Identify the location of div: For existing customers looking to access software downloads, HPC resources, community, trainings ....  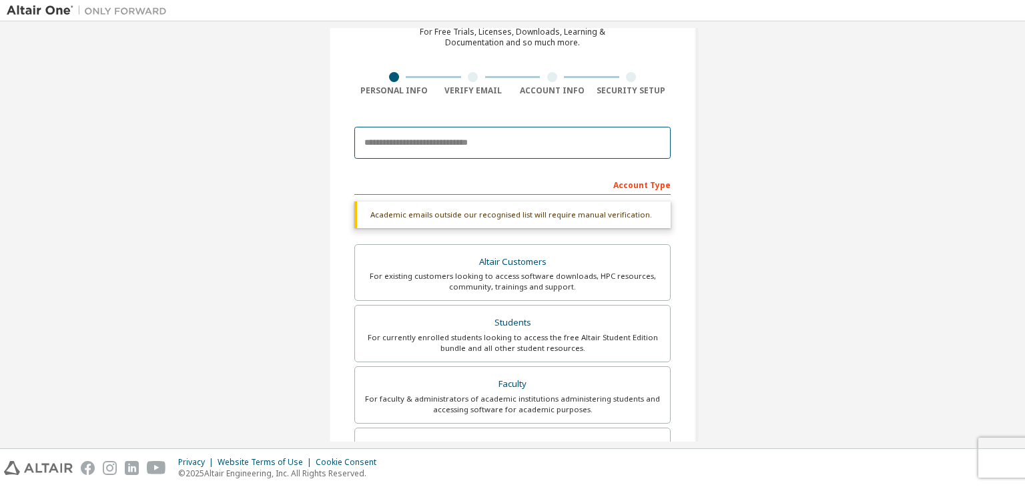
(513, 282).